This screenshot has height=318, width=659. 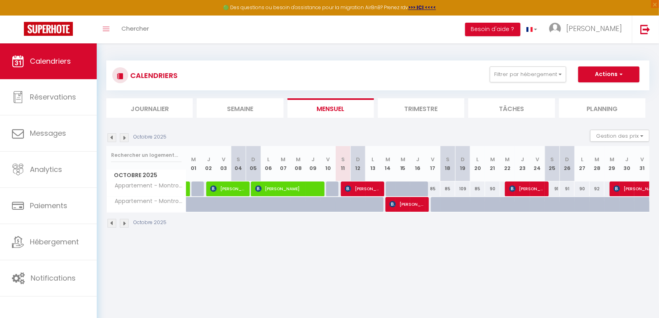 I want to click on th: 30, so click(x=627, y=164).